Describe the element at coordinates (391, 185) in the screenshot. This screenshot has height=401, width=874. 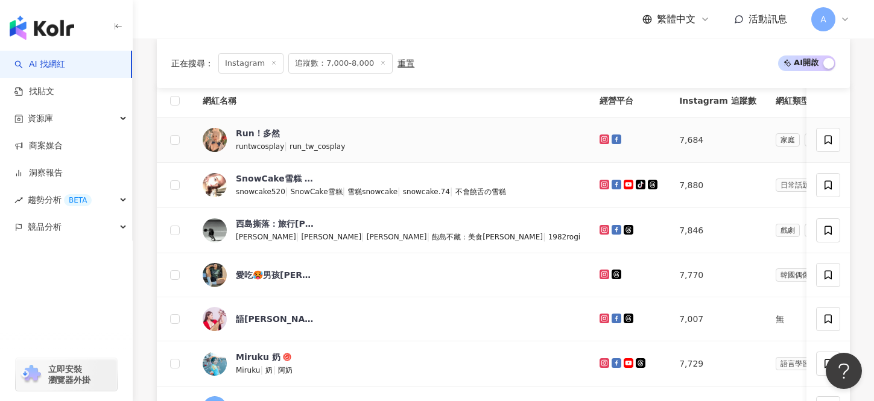
I see `a: KOL AvatarSnowCake雪糕 實況GoGosnowcake520|SnowCake雪糕|雪糕snowcake|snowcake.74|不會饒舌の雪糕` at that location.